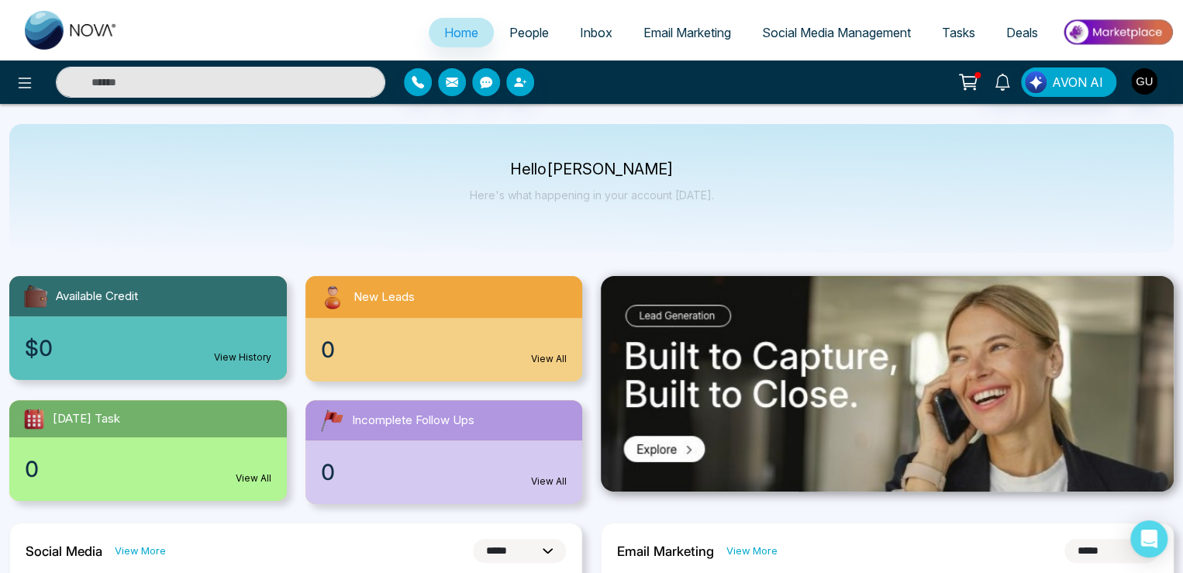  I want to click on img: newLeads.svg, so click(333, 297).